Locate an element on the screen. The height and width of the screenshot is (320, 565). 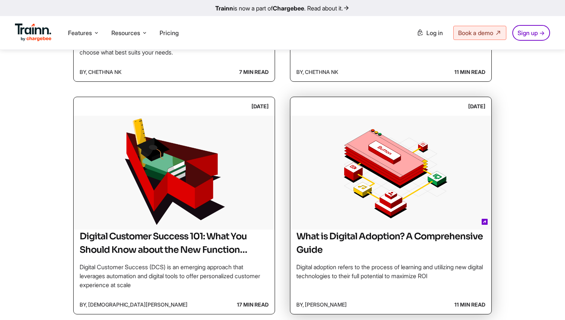
a: Book a demo is located at coordinates (480, 33).